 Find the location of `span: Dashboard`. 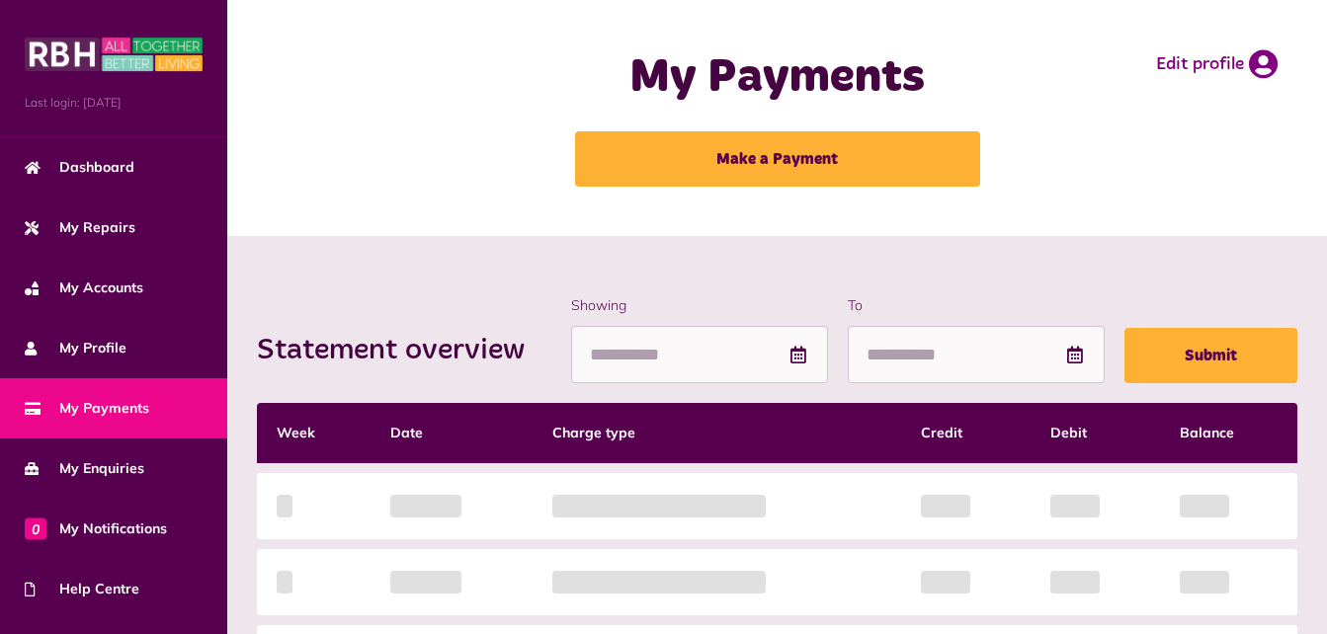

span: Dashboard is located at coordinates (79, 167).